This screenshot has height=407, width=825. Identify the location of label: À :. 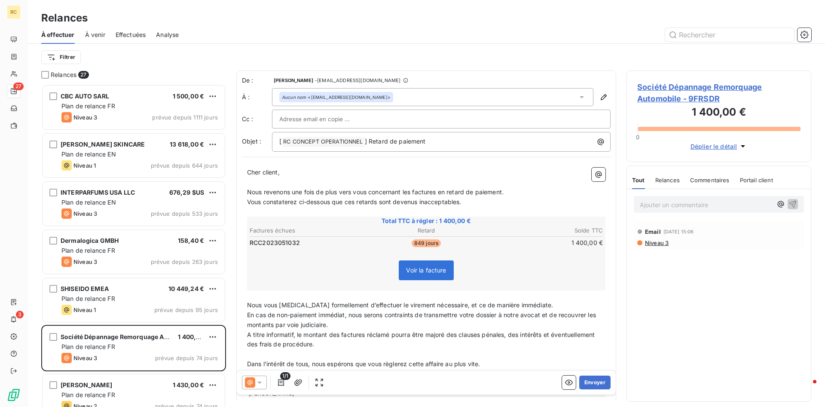
(257, 97).